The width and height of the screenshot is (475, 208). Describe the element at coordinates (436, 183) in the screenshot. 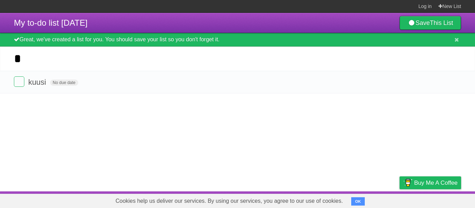

I see `span: Buy me a coffee` at that location.